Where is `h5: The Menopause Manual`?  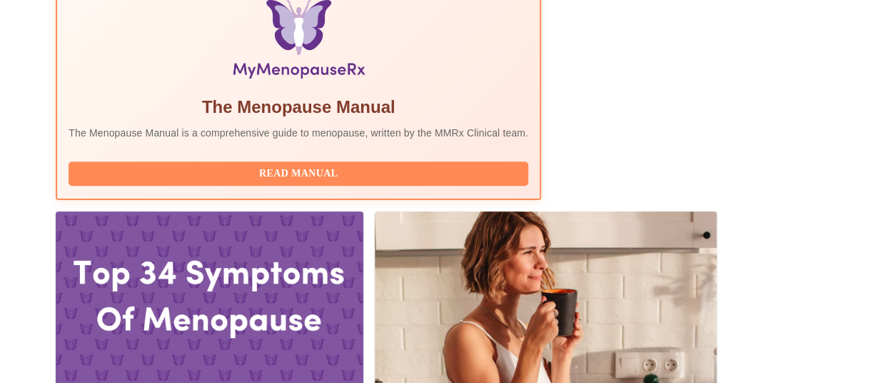 h5: The Menopause Manual is located at coordinates (298, 107).